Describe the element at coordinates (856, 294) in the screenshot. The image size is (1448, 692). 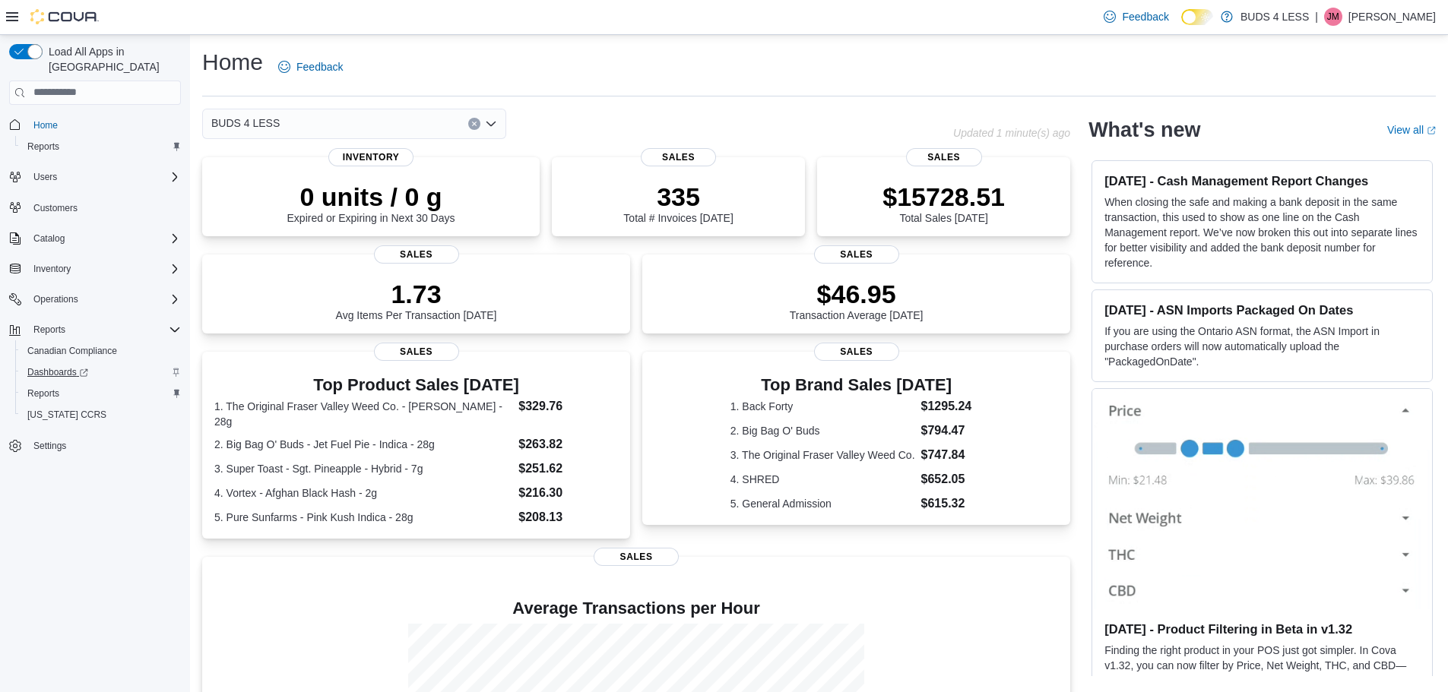
I see `p: $46.95` at that location.